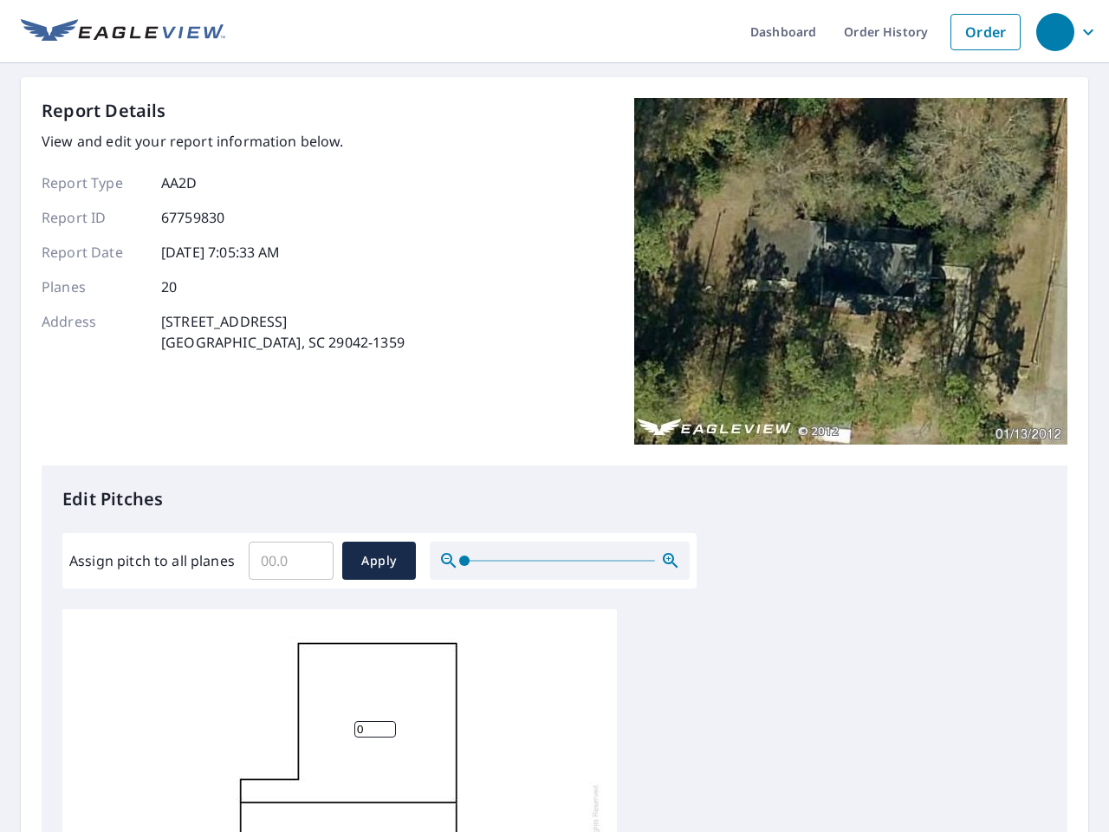 The height and width of the screenshot is (832, 1109). Describe the element at coordinates (94, 218) in the screenshot. I see `p: Report ID` at that location.